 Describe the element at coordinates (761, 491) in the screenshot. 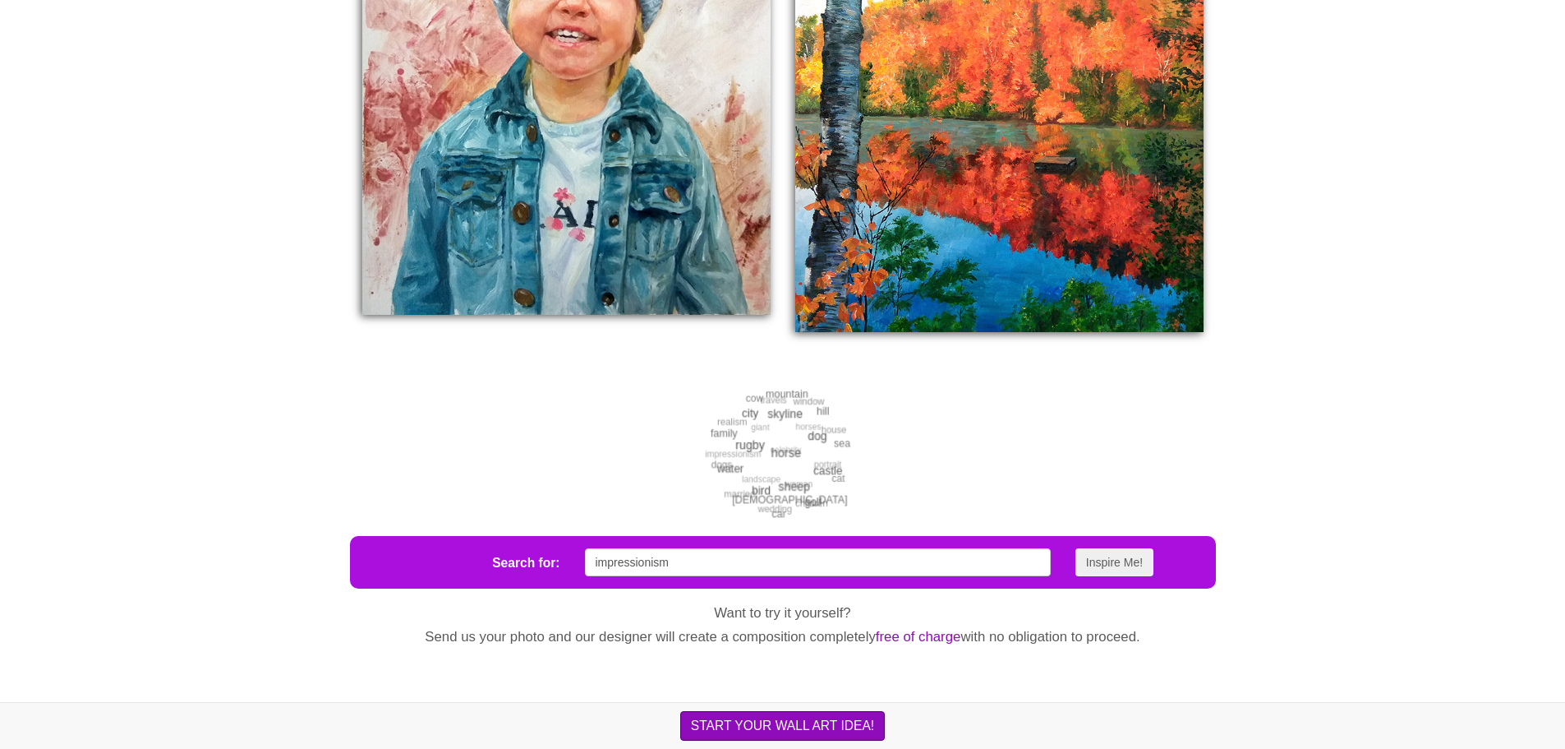

I see `span: bird` at that location.